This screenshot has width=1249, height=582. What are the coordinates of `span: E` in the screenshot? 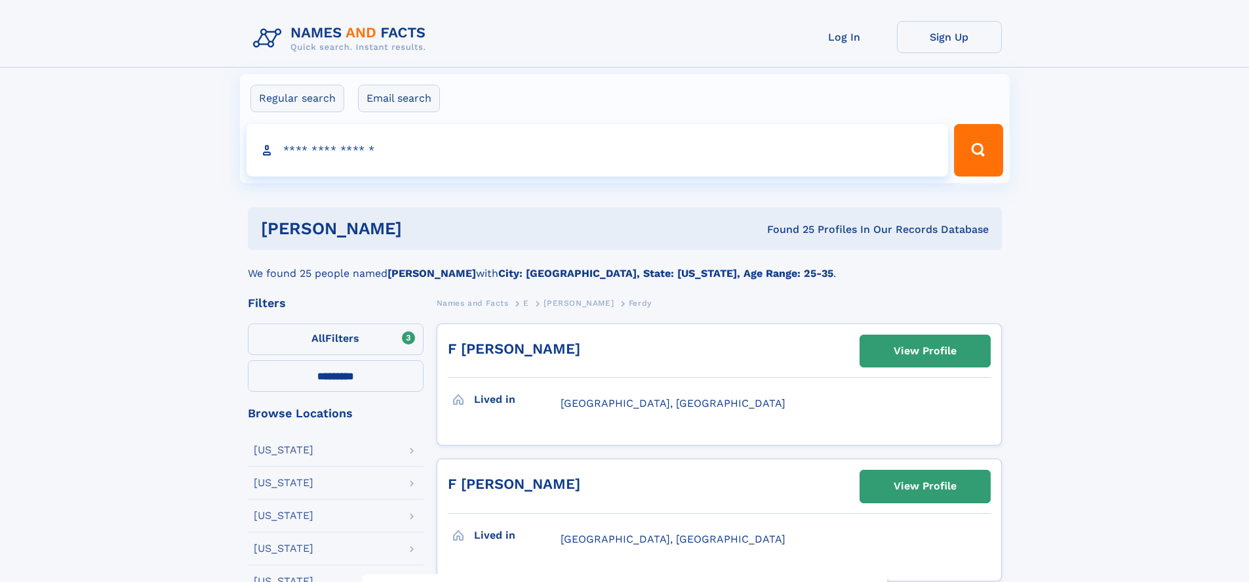 It's located at (526, 303).